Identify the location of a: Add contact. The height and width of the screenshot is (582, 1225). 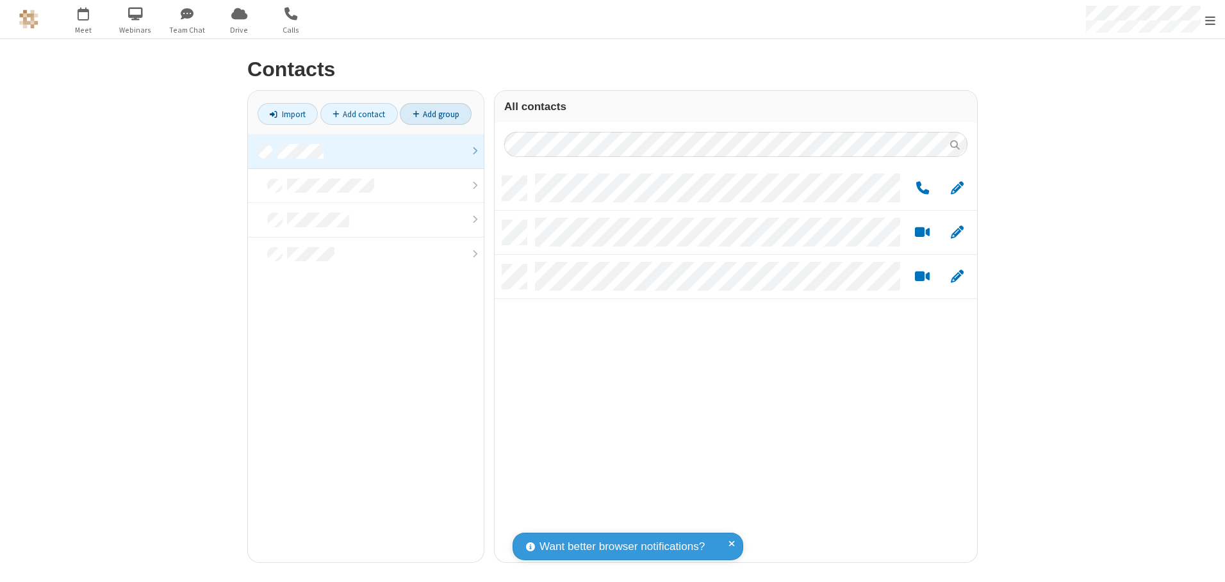
(359, 114).